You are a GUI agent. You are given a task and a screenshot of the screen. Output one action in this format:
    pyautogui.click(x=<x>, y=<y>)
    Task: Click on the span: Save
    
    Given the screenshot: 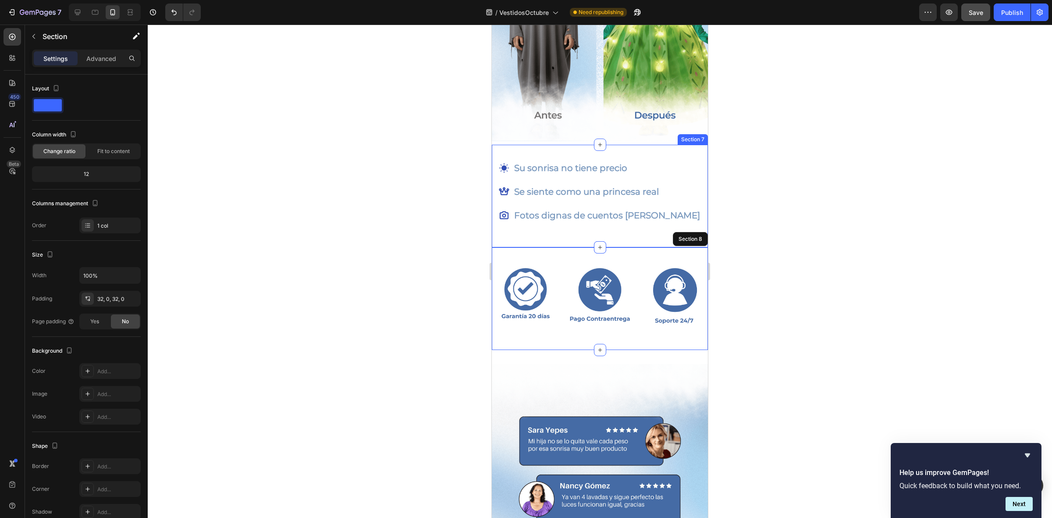 What is the action you would take?
    pyautogui.click(x=976, y=12)
    